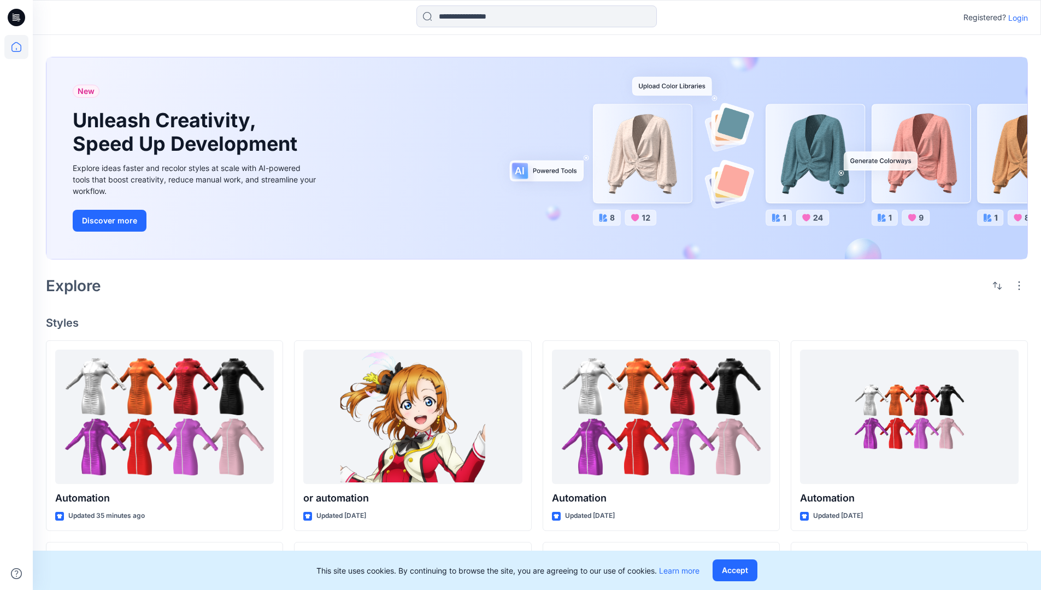 The width and height of the screenshot is (1041, 590). Describe the element at coordinates (1018, 17) in the screenshot. I see `p: Login` at that location.